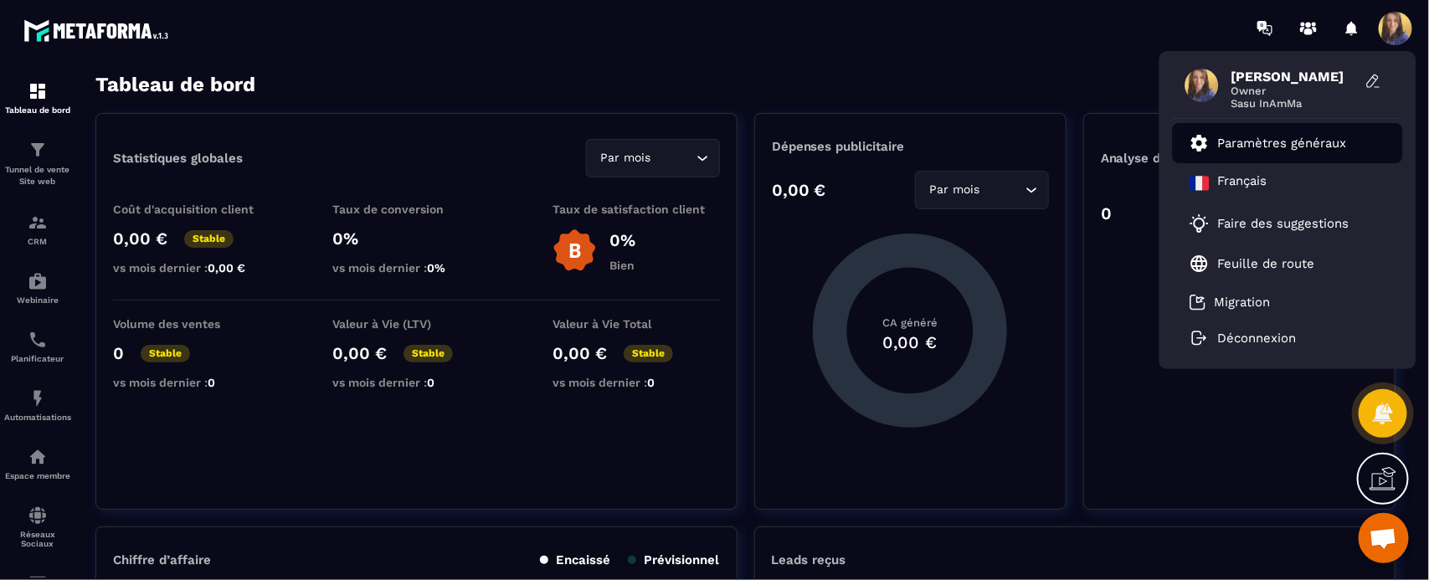 The image size is (1429, 580). I want to click on img: logo, so click(99, 30).